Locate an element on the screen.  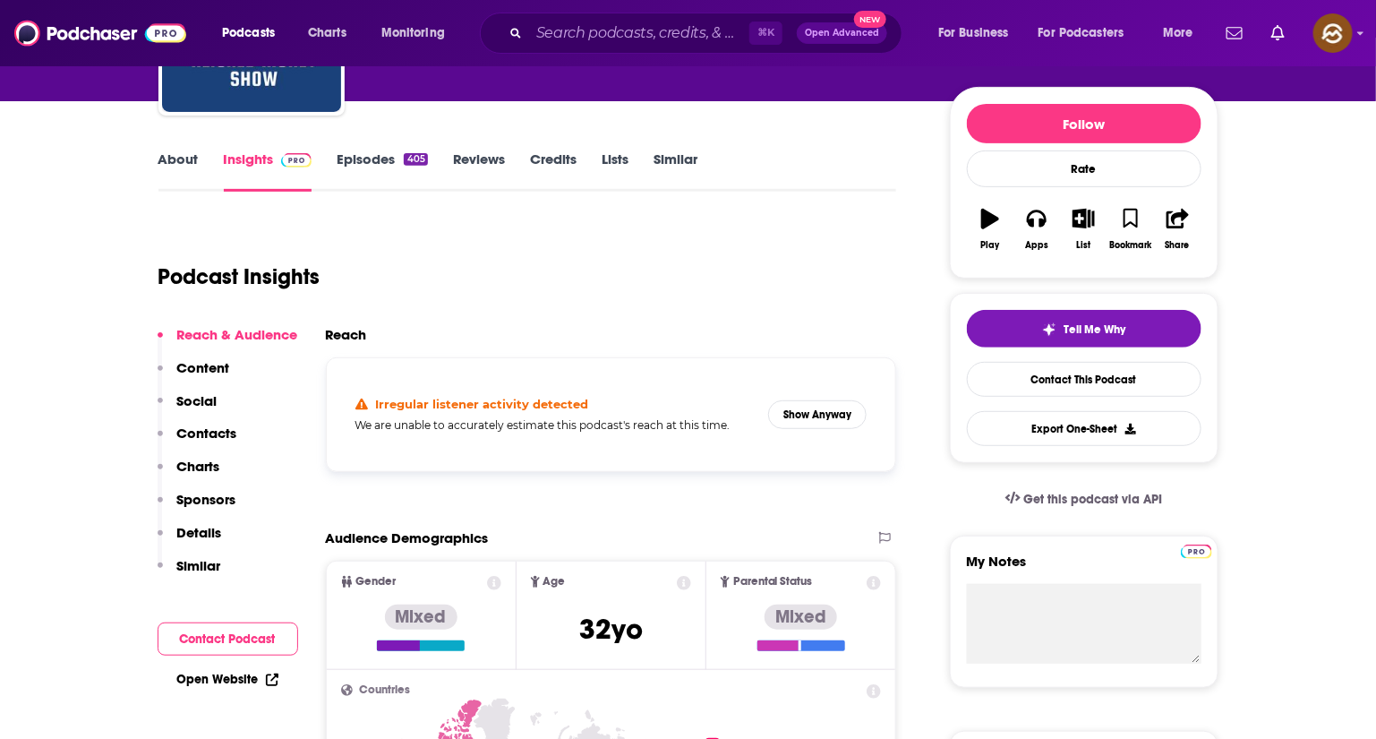
a: Credits is located at coordinates (553, 171).